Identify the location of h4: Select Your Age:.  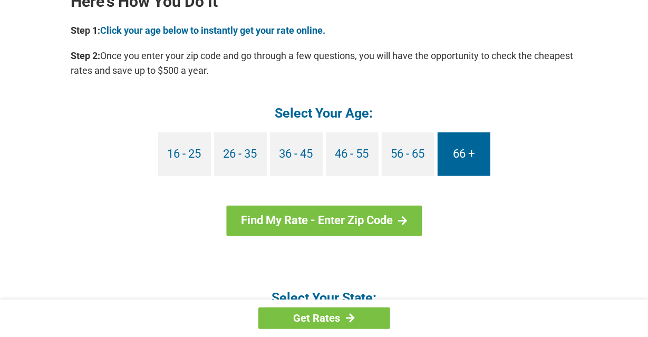
(324, 113).